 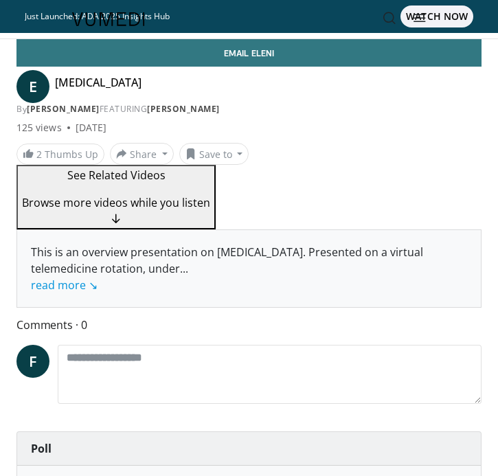 I want to click on span: F, so click(x=33, y=362).